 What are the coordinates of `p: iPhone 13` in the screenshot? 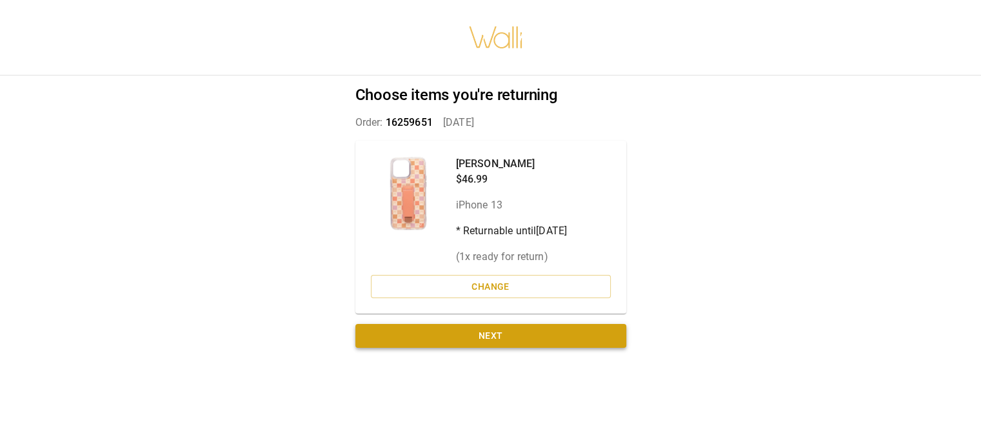 It's located at (511, 205).